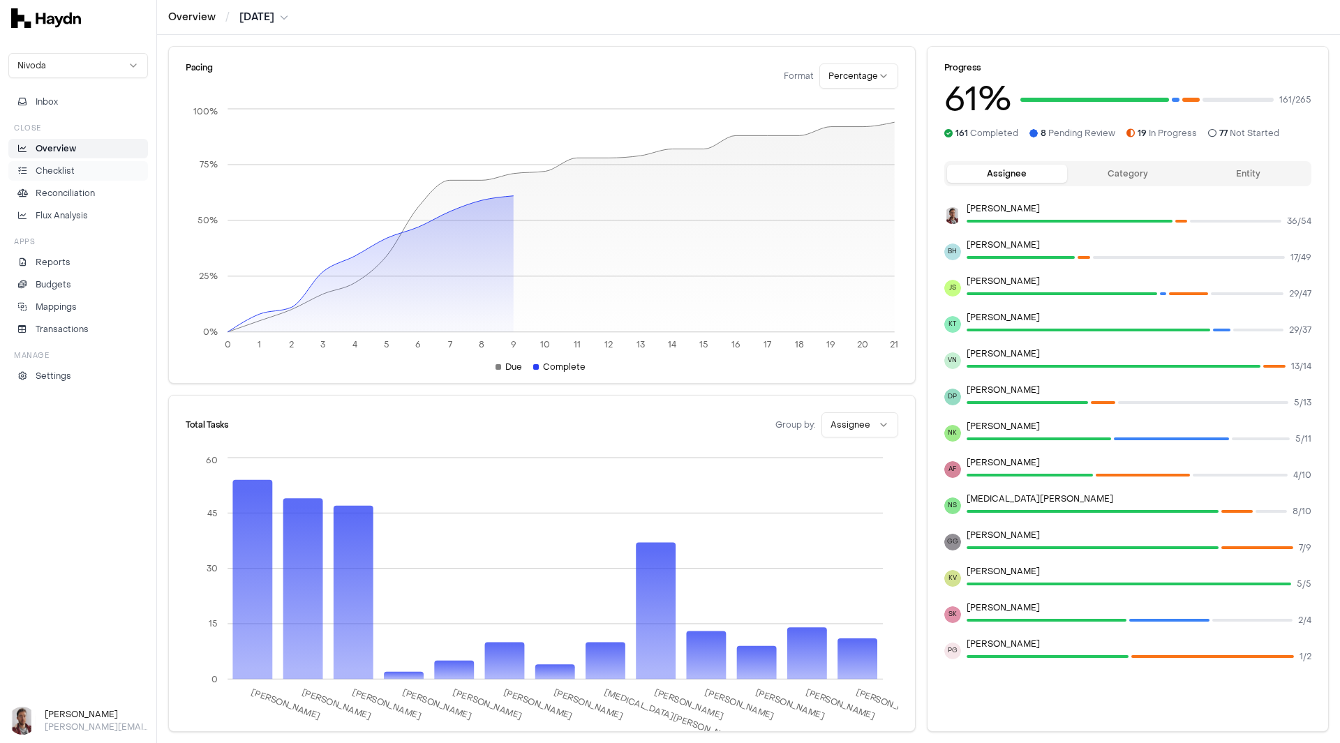  Describe the element at coordinates (1303, 584) in the screenshot. I see `span: 5 / 5` at that location.